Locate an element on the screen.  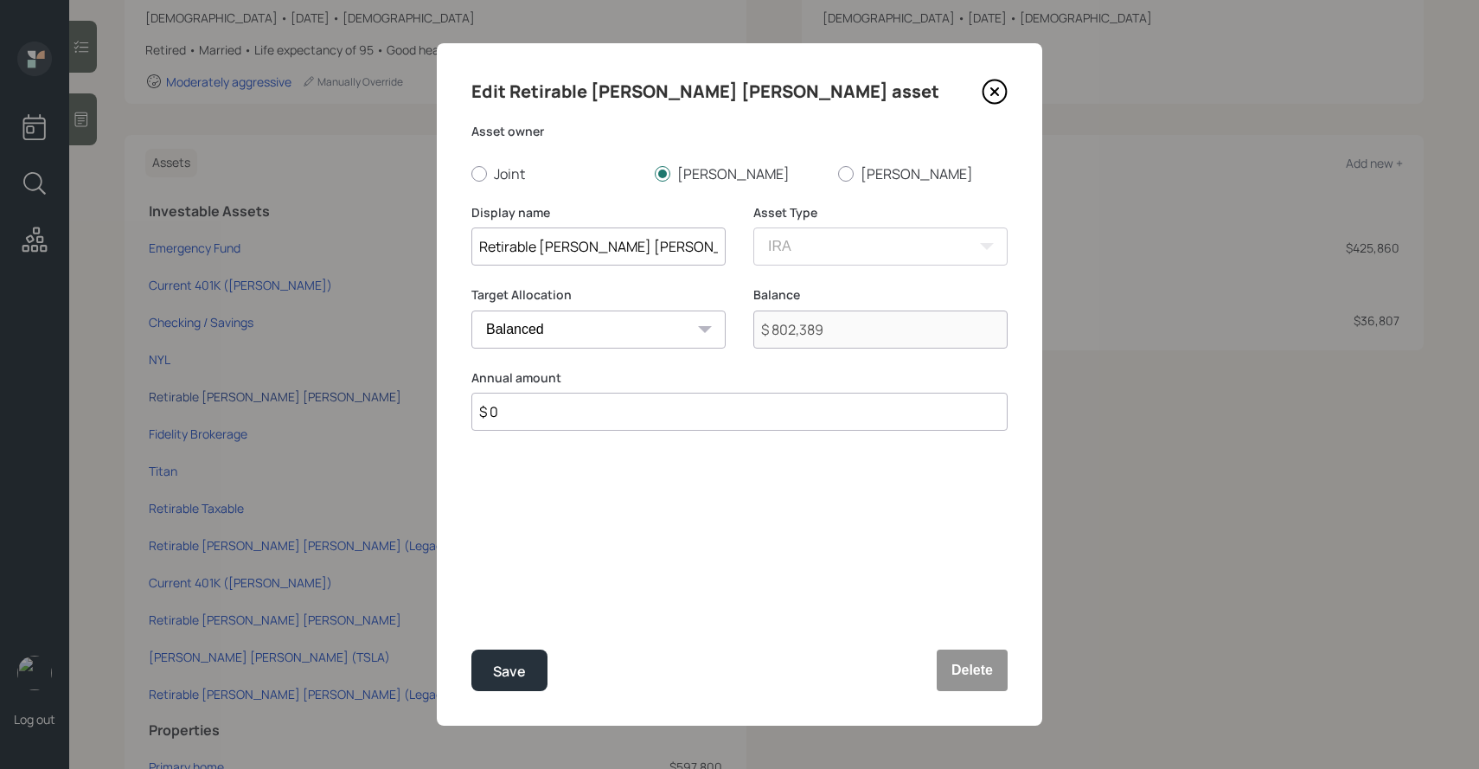
button: Delete is located at coordinates (972, 670).